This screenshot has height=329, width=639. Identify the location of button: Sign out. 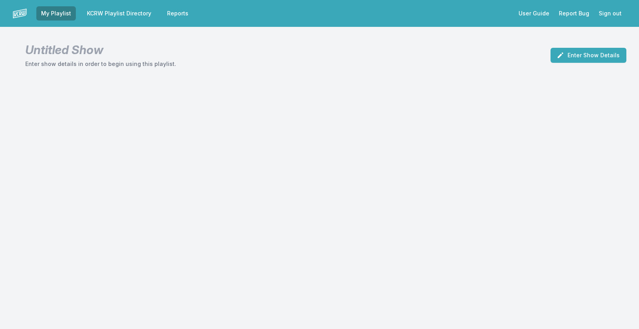
(610, 13).